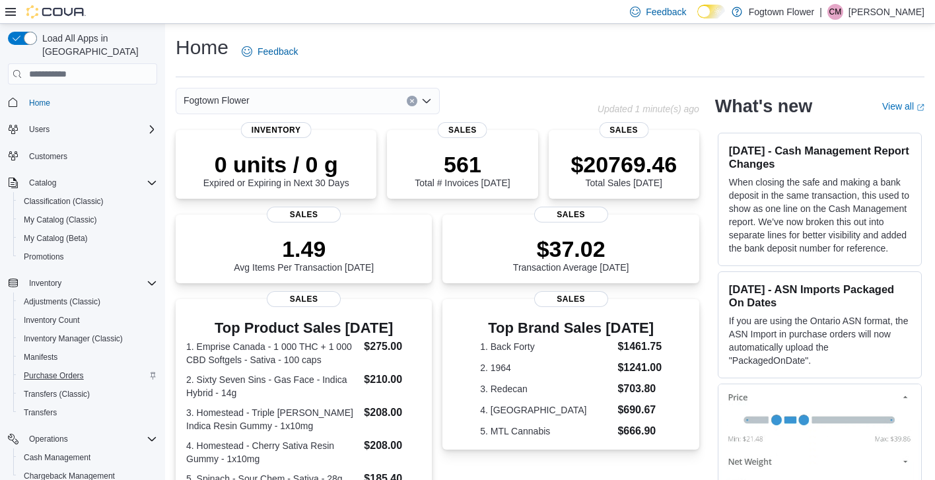  I want to click on a: Customers, so click(48, 157).